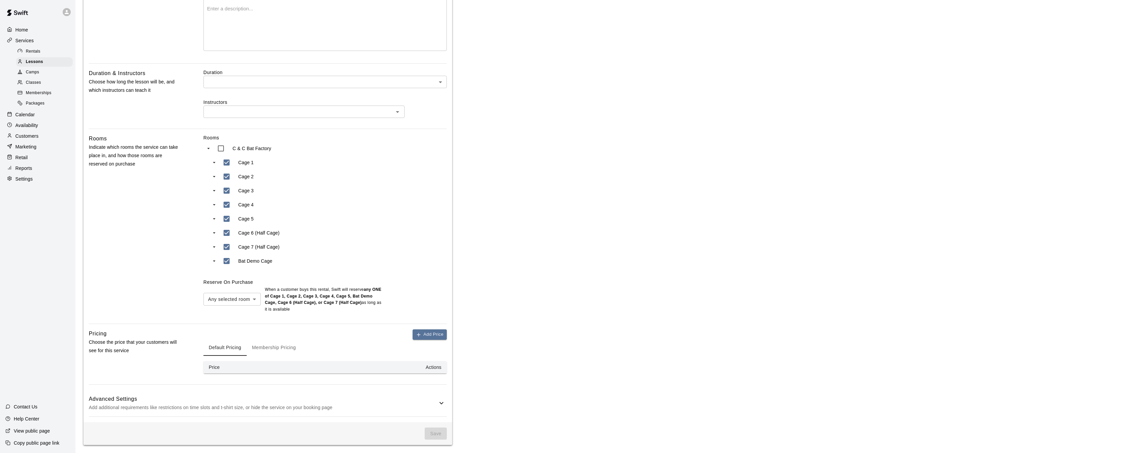 The width and height of the screenshot is (1148, 453). What do you see at coordinates (46, 72) in the screenshot?
I see `a: Camps` at bounding box center [46, 72].